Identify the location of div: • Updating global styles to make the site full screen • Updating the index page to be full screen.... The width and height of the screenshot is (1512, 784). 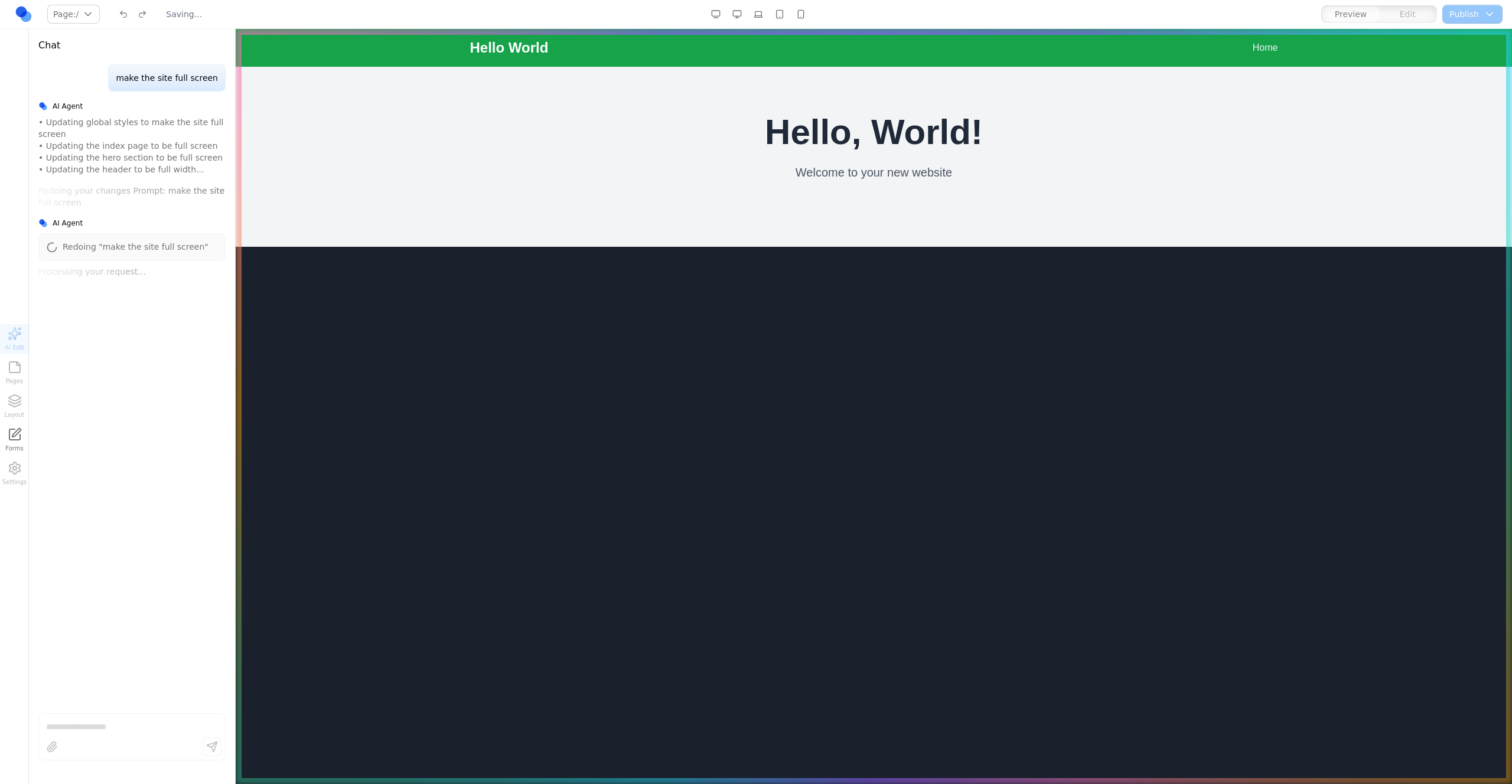
(131, 146).